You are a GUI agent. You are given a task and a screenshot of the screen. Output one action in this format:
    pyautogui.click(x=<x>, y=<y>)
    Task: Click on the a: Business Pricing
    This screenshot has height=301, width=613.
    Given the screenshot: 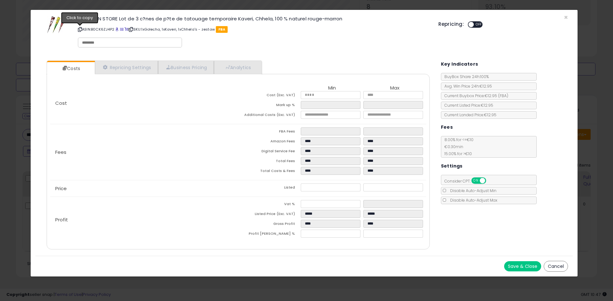 What is the action you would take?
    pyautogui.click(x=186, y=67)
    